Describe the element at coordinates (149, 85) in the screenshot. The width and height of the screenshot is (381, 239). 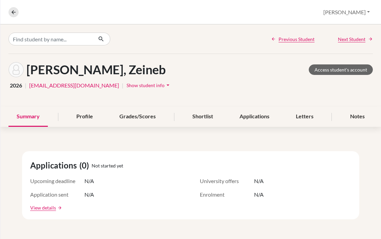
I see `button: Show student infoarrow_drop_down` at that location.